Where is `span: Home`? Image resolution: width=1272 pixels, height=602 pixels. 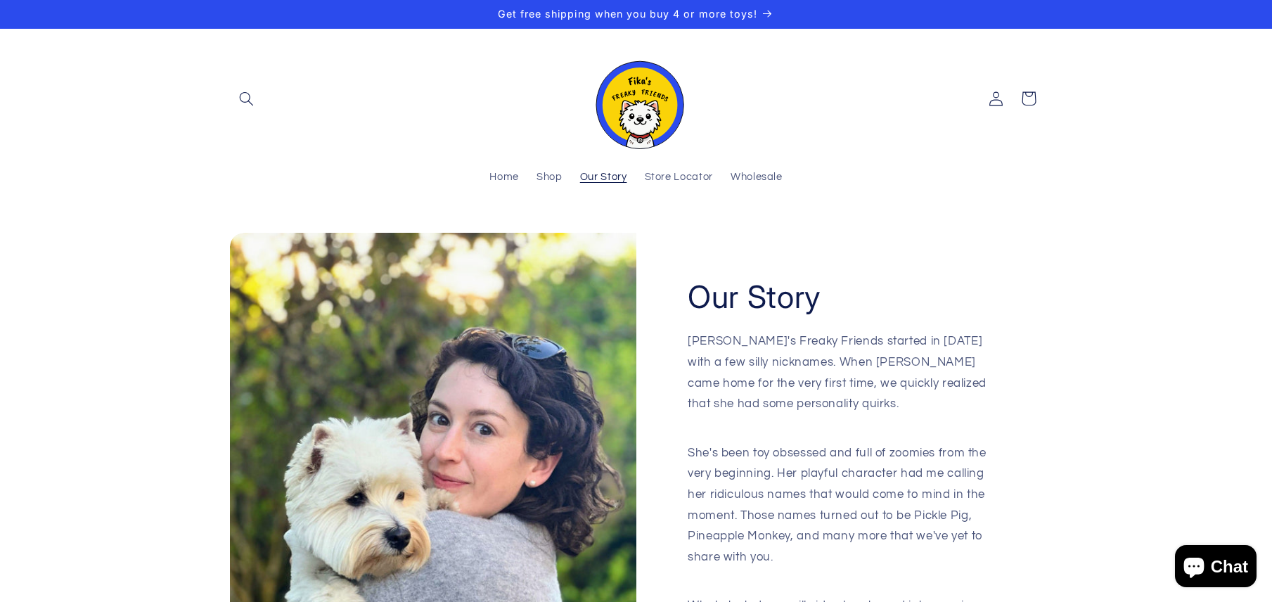
span: Home is located at coordinates (504, 177).